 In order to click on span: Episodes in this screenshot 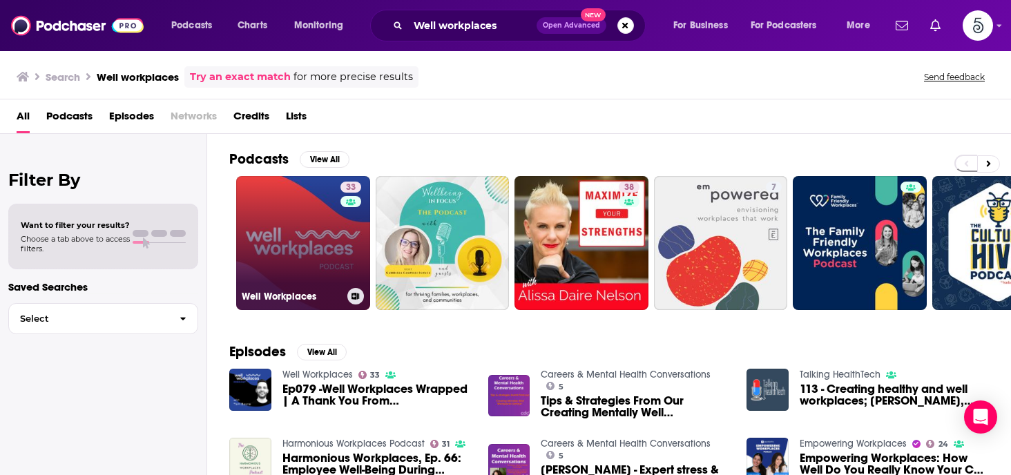, I will do `click(131, 119)`.